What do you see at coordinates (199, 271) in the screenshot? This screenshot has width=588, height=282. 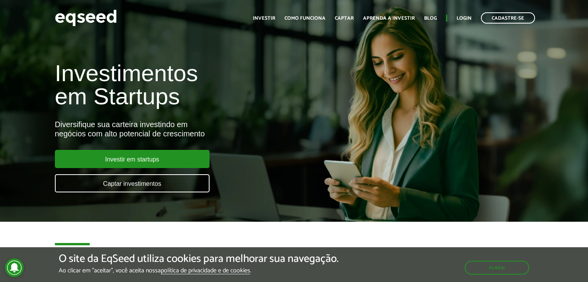 I see `p: Ao clicar em "aceitar", você aceita nossa .` at bounding box center [199, 271].